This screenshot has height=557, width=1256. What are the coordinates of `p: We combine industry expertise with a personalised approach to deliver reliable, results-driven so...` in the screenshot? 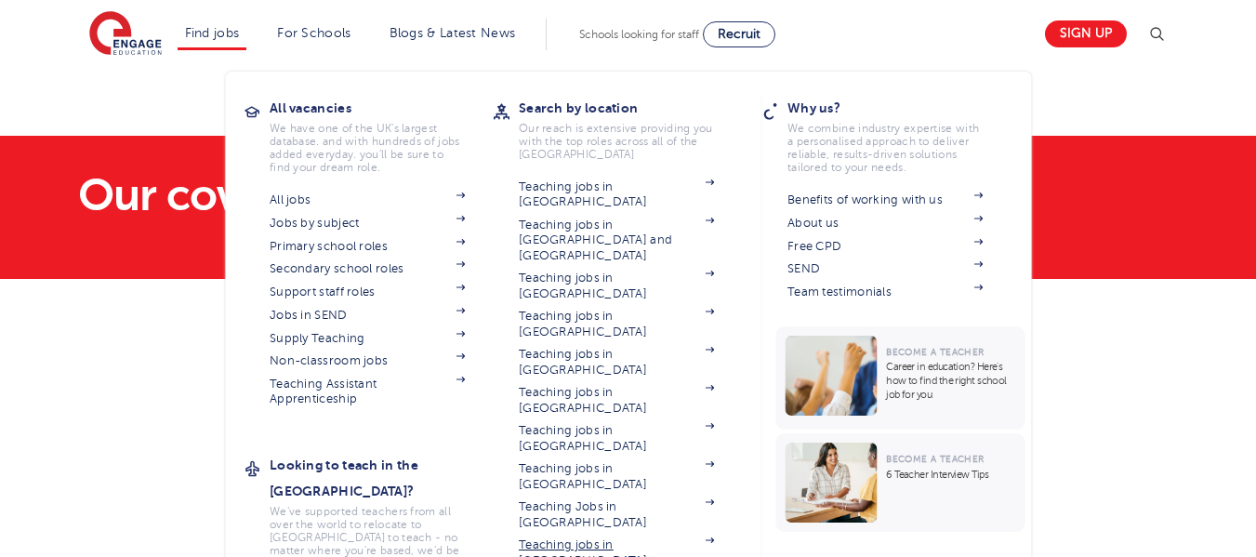 It's located at (885, 148).